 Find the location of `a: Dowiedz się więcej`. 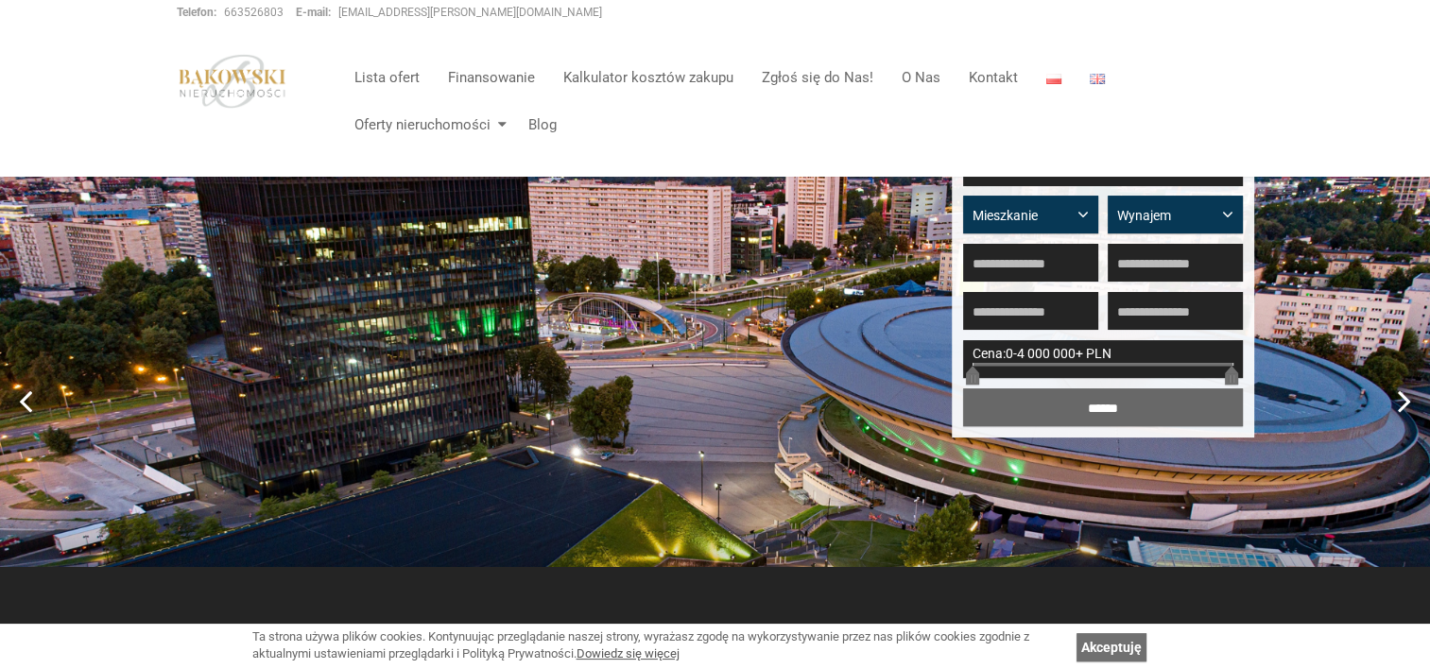

a: Dowiedz się więcej is located at coordinates (628, 653).